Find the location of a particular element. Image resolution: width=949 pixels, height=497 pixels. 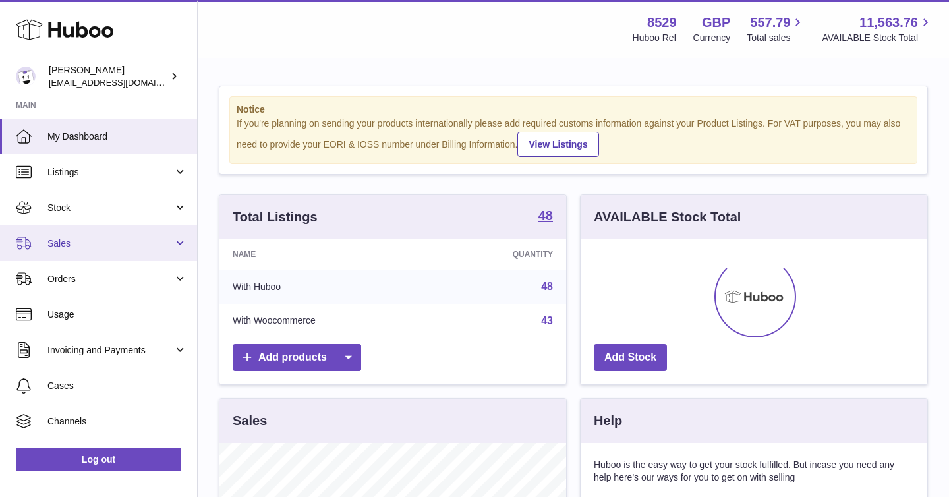

div: Currency is located at coordinates (712, 38).